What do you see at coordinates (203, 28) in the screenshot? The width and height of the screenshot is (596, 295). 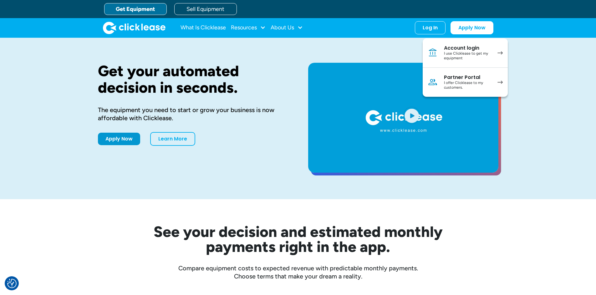 I see `a: What Is Clicklease` at bounding box center [203, 28].